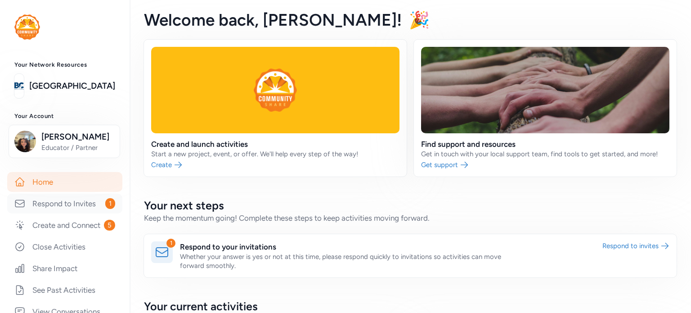 The width and height of the screenshot is (691, 313). Describe the element at coordinates (65, 225) in the screenshot. I see `a: Create and Connect5` at that location.